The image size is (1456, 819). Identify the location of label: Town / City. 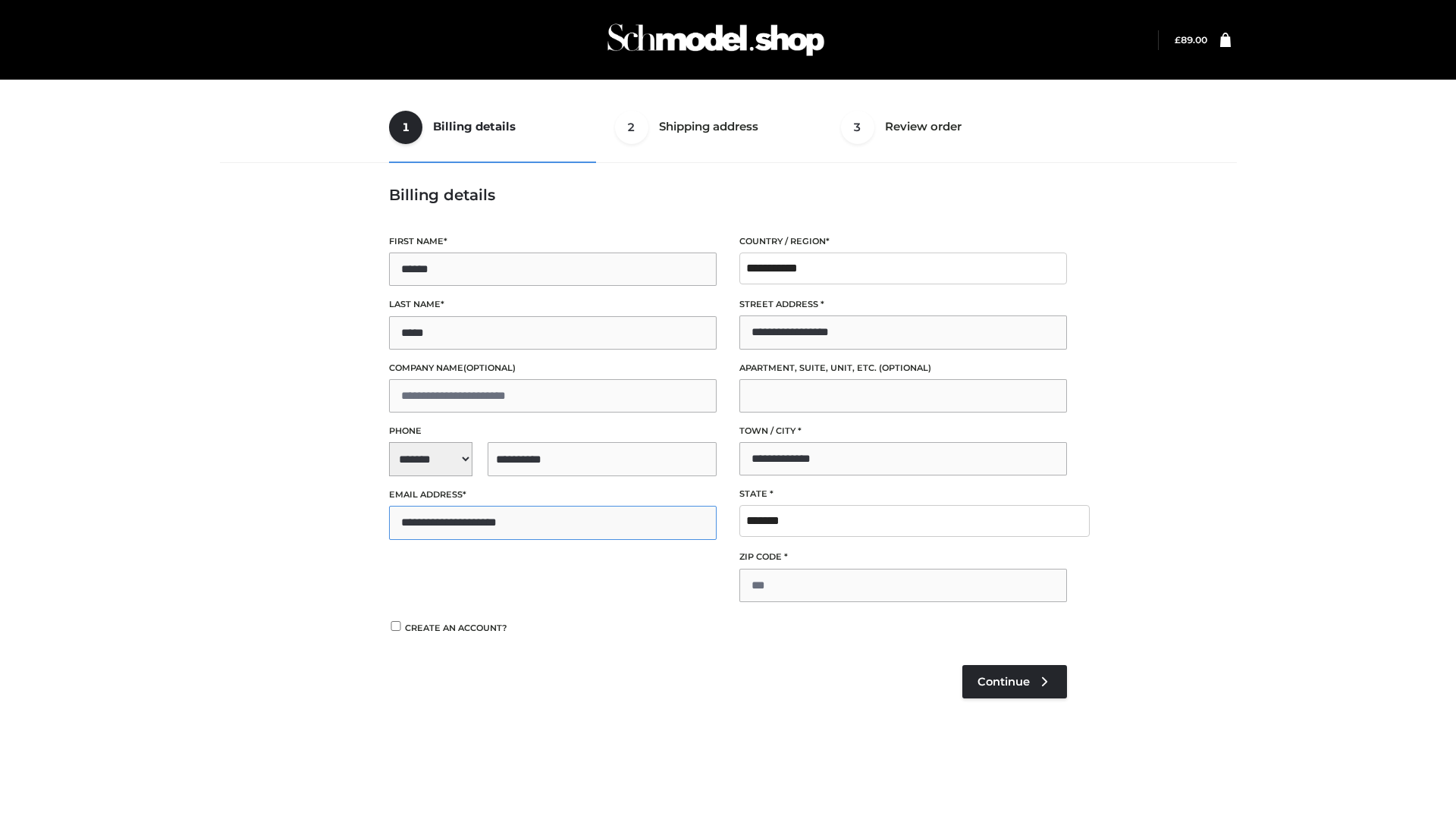
(903, 431).